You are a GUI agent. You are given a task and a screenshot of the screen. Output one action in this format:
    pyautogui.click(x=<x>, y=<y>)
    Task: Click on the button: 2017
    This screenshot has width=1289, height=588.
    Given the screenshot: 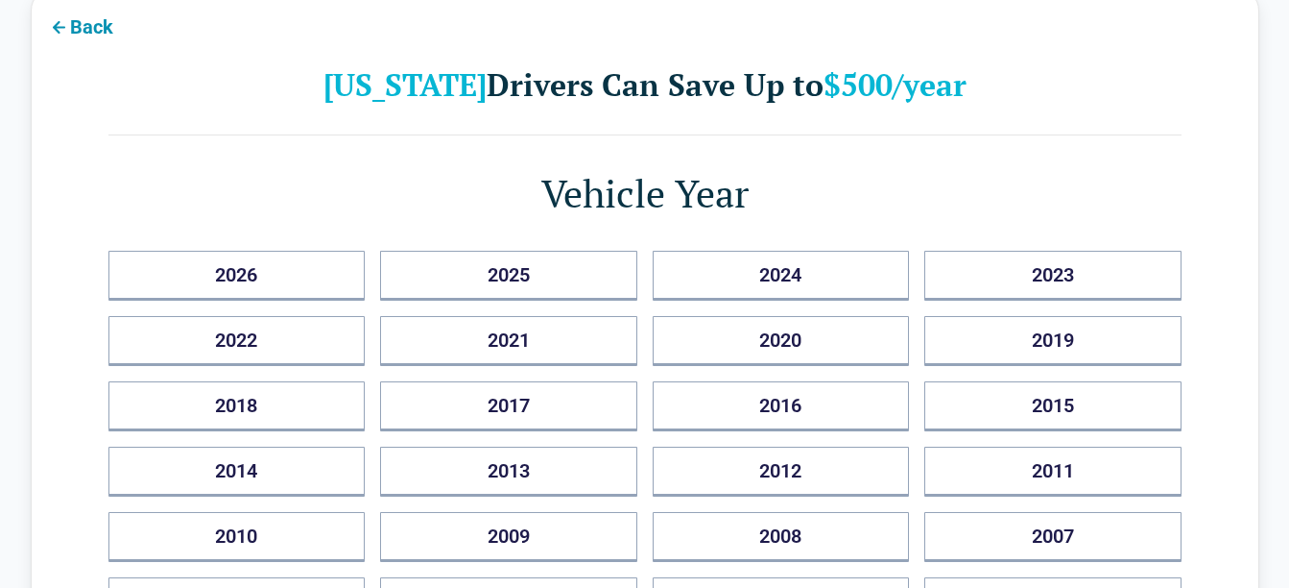 What is the action you would take?
    pyautogui.click(x=509, y=406)
    